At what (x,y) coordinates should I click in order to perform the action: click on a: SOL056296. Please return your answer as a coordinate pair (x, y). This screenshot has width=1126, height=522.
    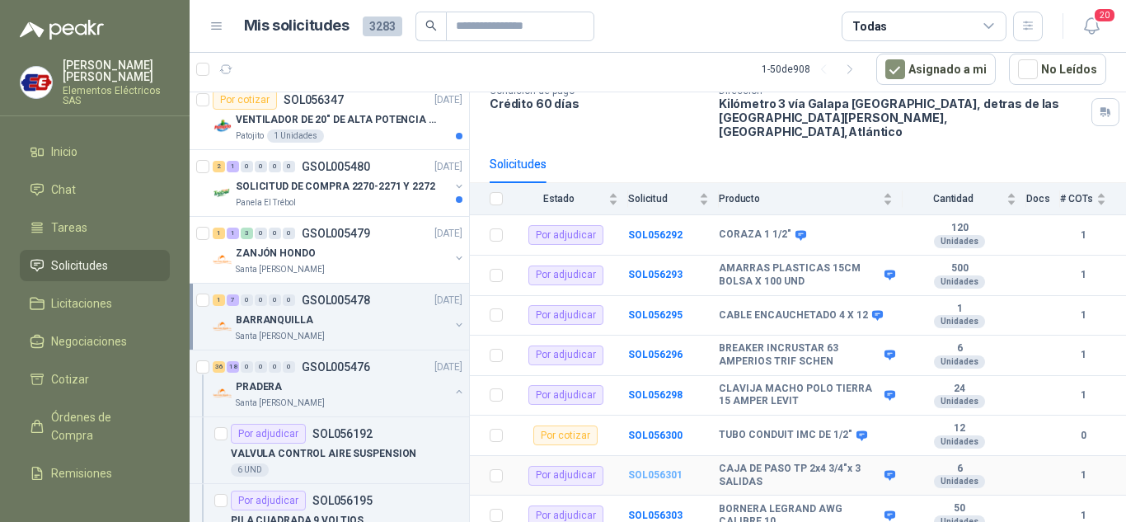
    Looking at the image, I should click on (655, 354).